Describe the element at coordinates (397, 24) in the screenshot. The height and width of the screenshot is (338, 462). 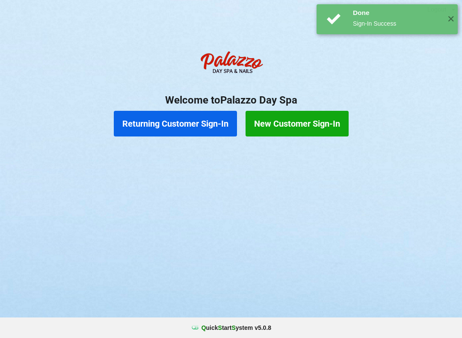
I see `div: Sign-In Success` at that location.